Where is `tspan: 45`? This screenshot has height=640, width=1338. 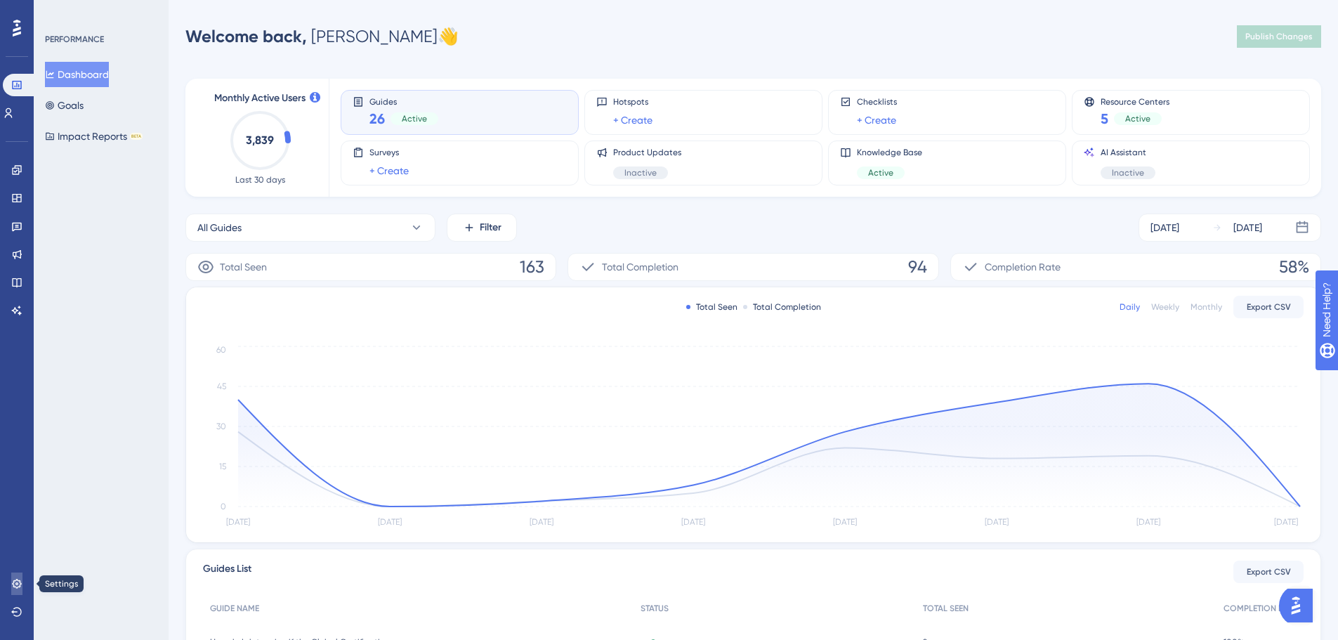
tspan: 45 is located at coordinates (221, 386).